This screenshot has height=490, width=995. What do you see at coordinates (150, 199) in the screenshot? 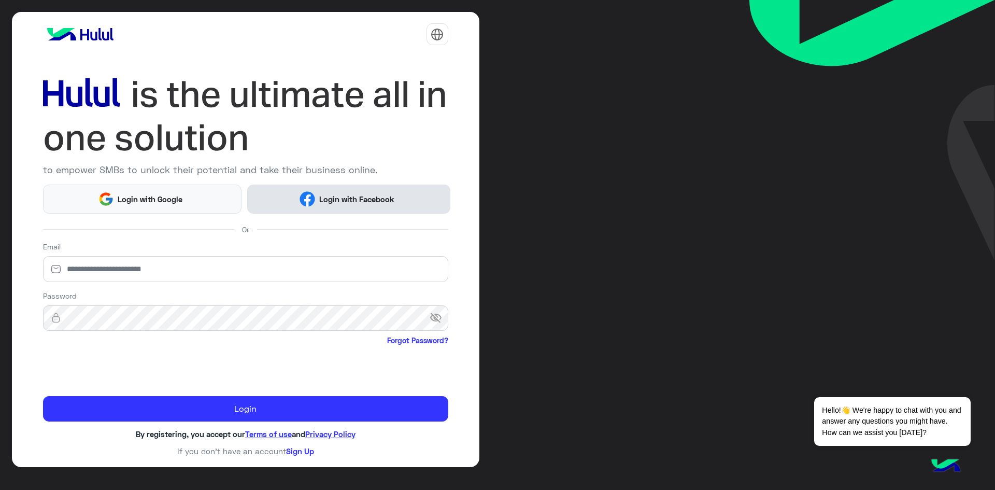
I see `span: Login with Google` at bounding box center [150, 199].